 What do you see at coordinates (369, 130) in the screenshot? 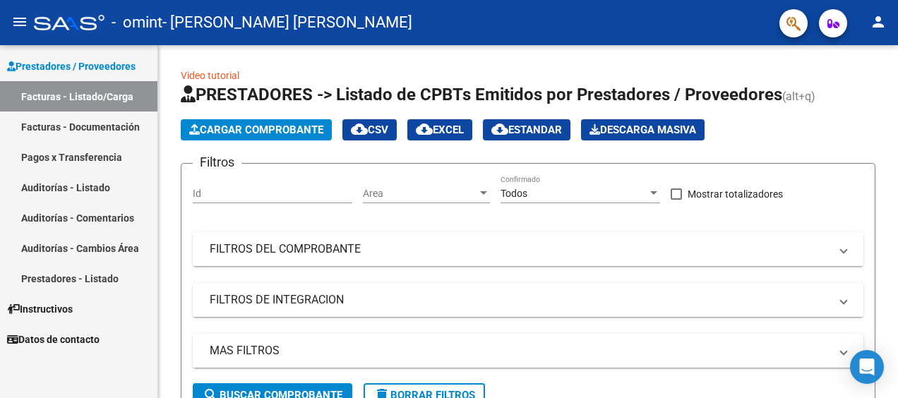
I see `button: CSV` at bounding box center [369, 130].